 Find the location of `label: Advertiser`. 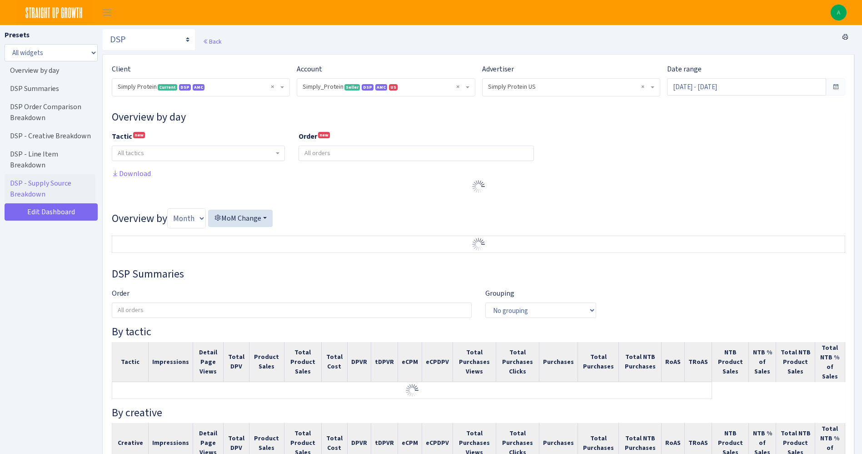

label: Advertiser is located at coordinates (498, 69).